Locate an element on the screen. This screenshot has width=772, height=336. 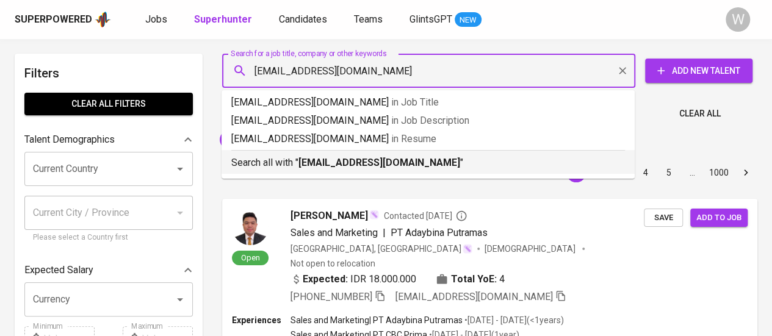
b: Total YoE: is located at coordinates (473, 279).